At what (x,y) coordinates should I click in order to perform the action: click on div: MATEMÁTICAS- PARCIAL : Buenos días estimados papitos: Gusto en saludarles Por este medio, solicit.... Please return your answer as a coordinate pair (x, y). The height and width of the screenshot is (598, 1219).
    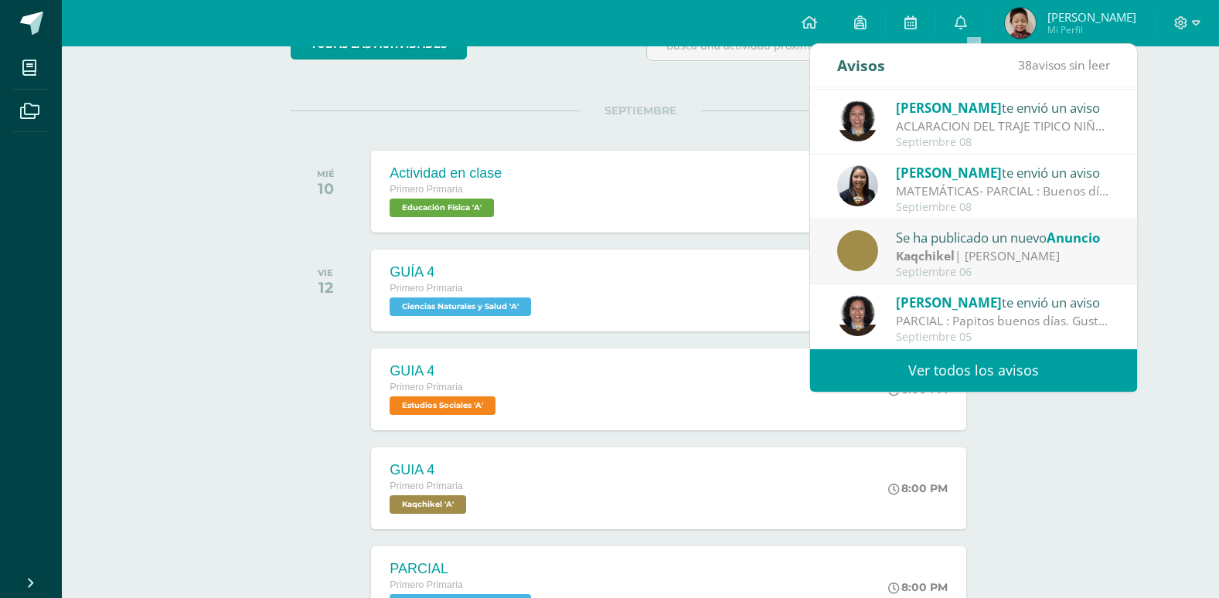
    Looking at the image, I should click on (1003, 191).